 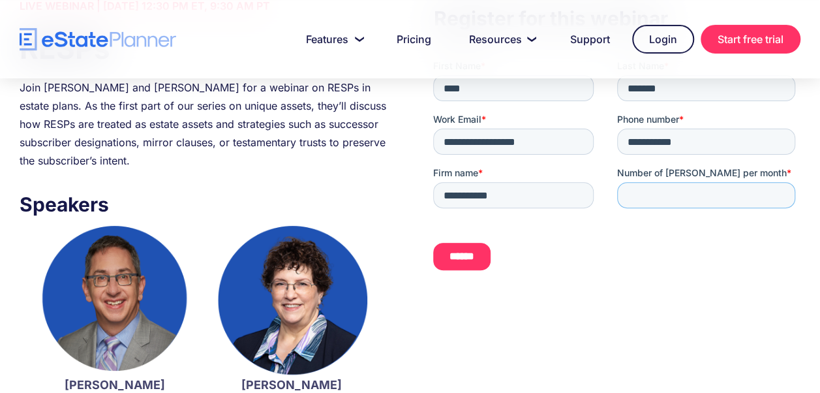 What do you see at coordinates (414, 39) in the screenshot?
I see `a: Pricing` at bounding box center [414, 39].